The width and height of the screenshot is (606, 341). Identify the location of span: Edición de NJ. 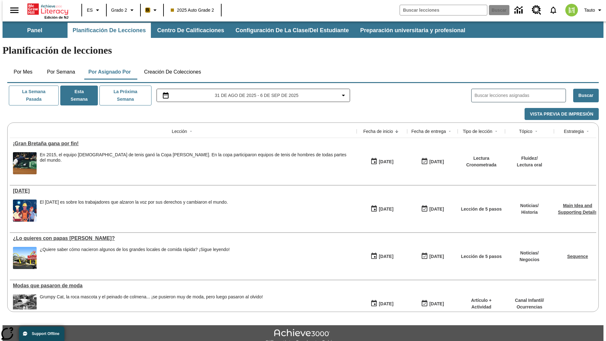
(57, 17).